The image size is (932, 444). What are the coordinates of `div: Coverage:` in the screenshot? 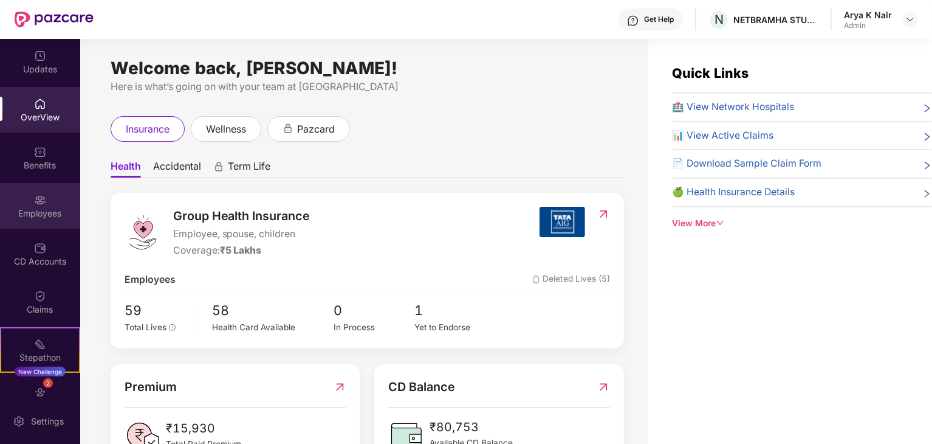 It's located at (242, 250).